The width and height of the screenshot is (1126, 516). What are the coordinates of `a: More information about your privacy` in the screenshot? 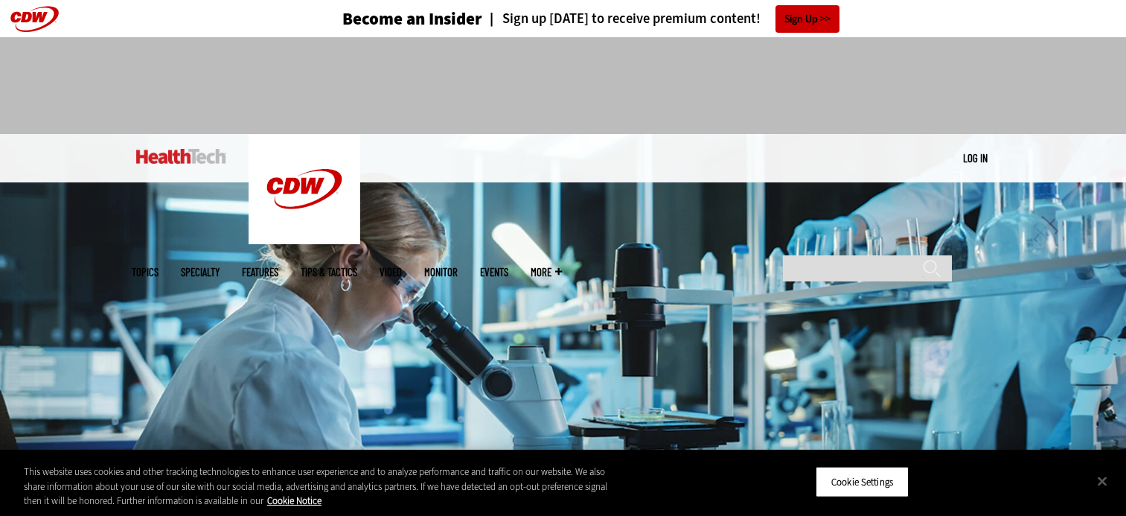 It's located at (294, 500).